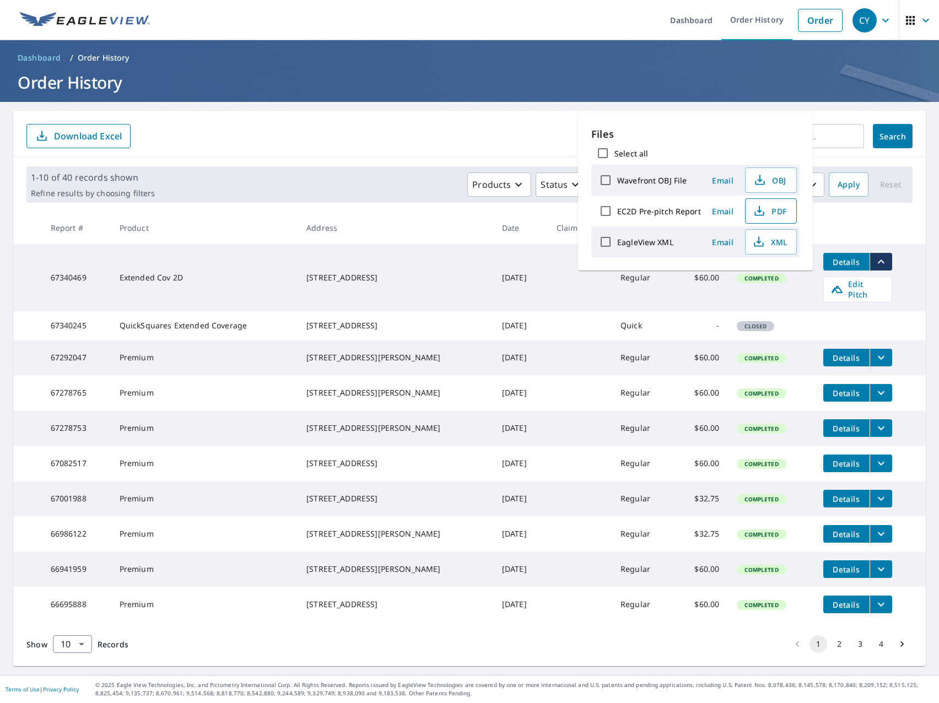  What do you see at coordinates (840, 644) in the screenshot?
I see `button: Go to page 2` at bounding box center [840, 644].